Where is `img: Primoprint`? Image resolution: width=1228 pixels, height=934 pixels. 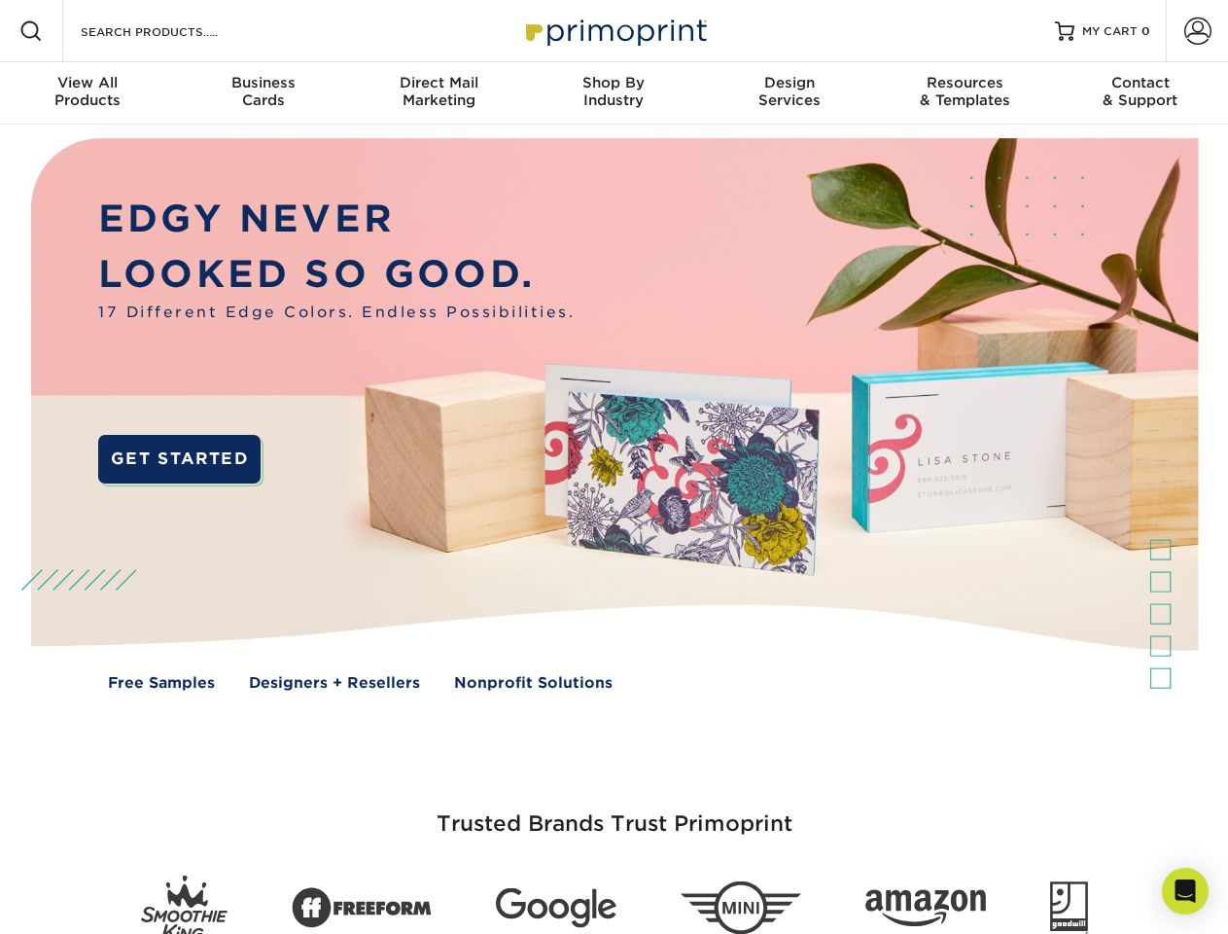
img: Primoprint is located at coordinates (615, 30).